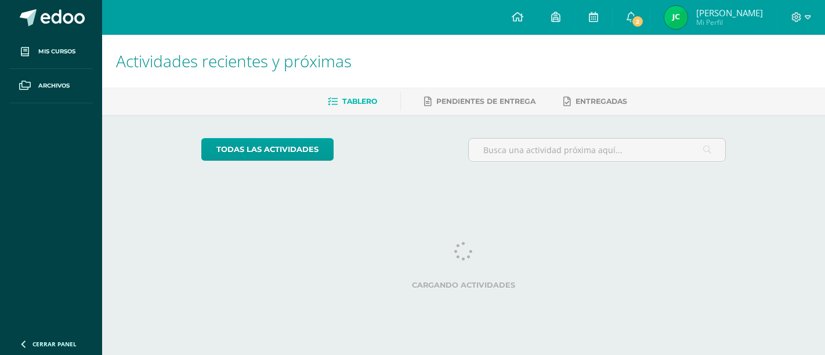  Describe the element at coordinates (51, 52) in the screenshot. I see `a: Mis cursos` at that location.